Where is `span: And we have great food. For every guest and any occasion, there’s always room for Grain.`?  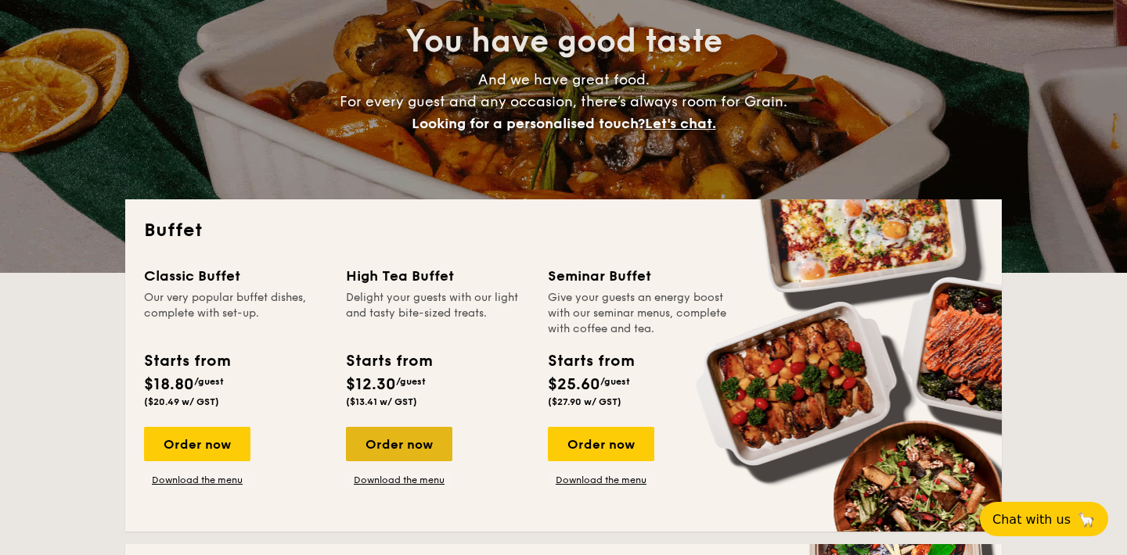
span: And we have great food. For every guest and any occasion, there’s always room for Grain. is located at coordinates (563, 102).